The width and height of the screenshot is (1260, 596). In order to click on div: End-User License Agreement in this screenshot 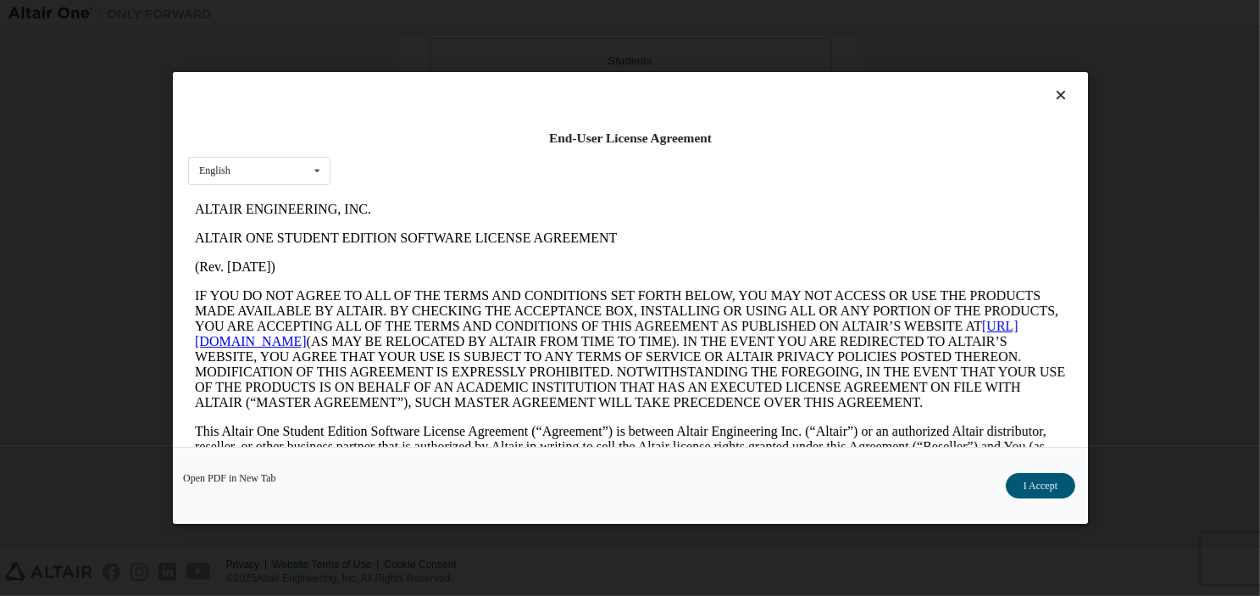, I will do `click(631, 138)`.